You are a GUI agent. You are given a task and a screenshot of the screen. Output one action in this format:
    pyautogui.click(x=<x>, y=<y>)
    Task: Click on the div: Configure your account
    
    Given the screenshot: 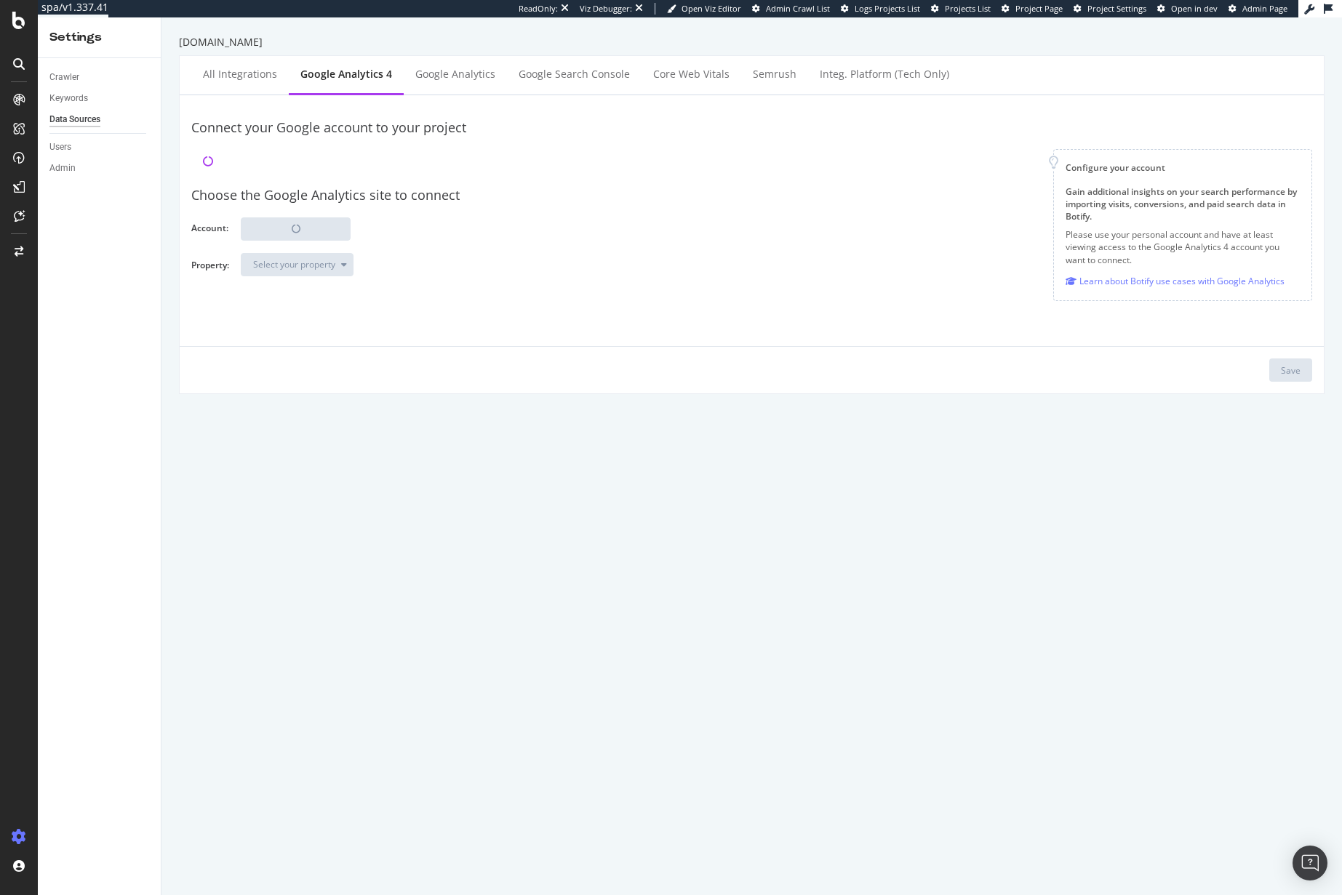 What is the action you would take?
    pyautogui.click(x=1182, y=167)
    